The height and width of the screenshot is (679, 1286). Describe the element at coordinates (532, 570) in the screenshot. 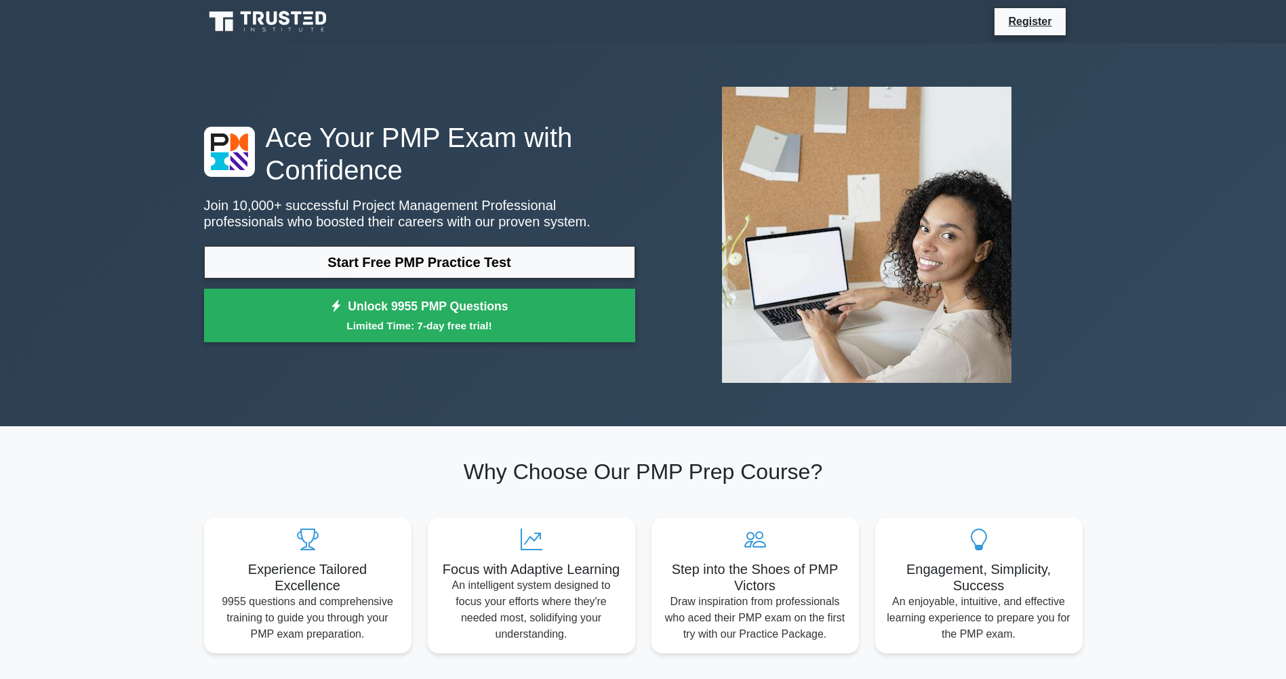

I see `h5: Focus with Adaptive Learning` at that location.